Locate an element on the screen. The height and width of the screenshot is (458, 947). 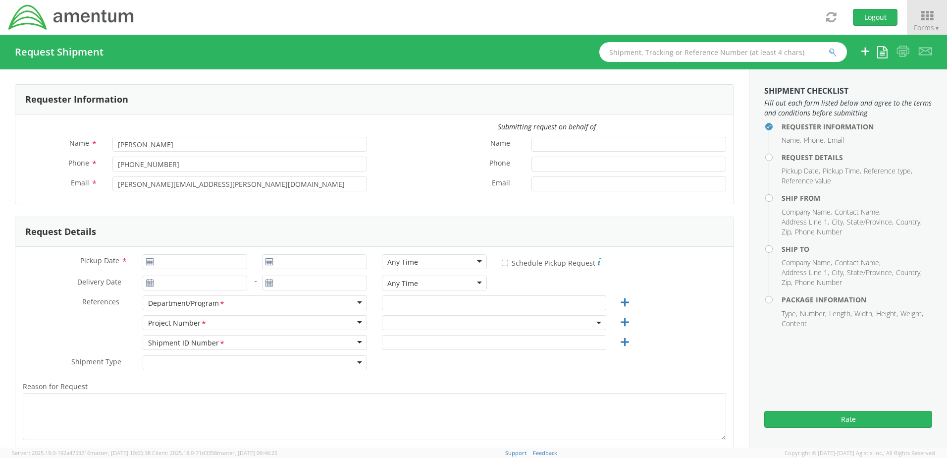
i: Submitting request on behalf of is located at coordinates (547, 126).